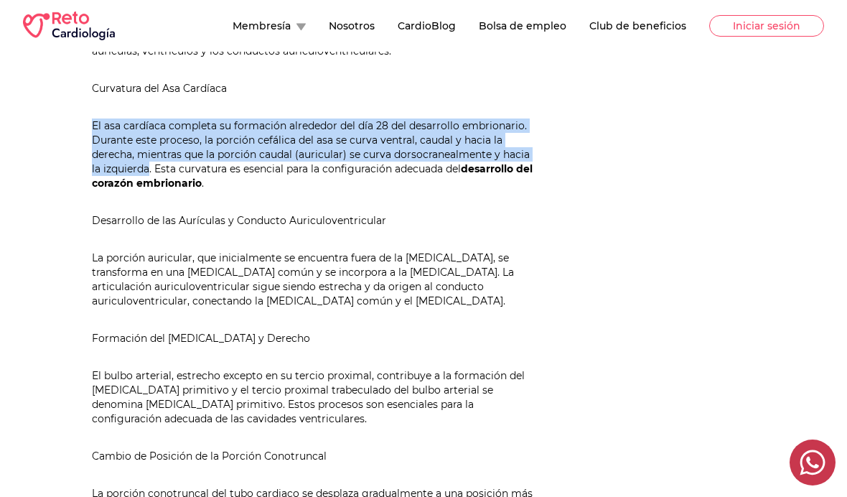  Describe the element at coordinates (426, 26) in the screenshot. I see `a: CardioBlog` at that location.